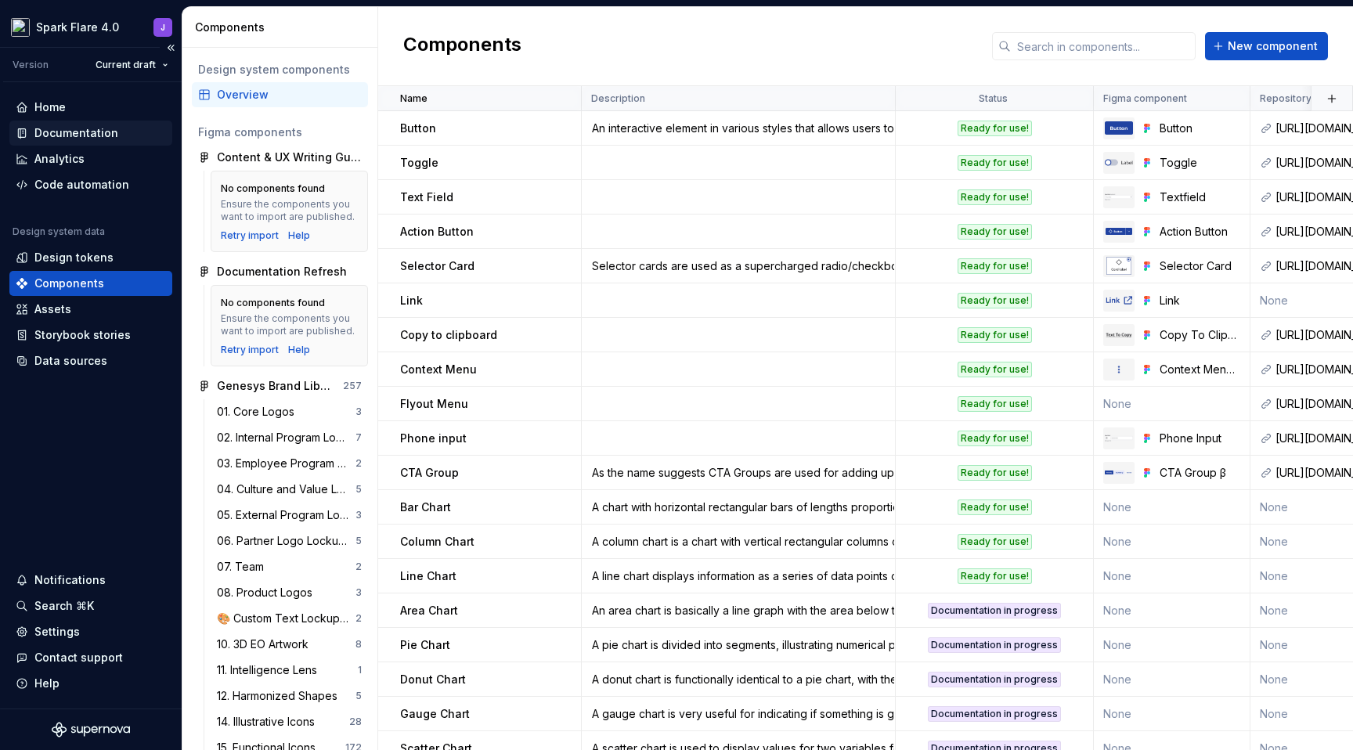 This screenshot has height=750, width=1353. What do you see at coordinates (429, 473) in the screenshot?
I see `p: CTA Group` at bounding box center [429, 473].